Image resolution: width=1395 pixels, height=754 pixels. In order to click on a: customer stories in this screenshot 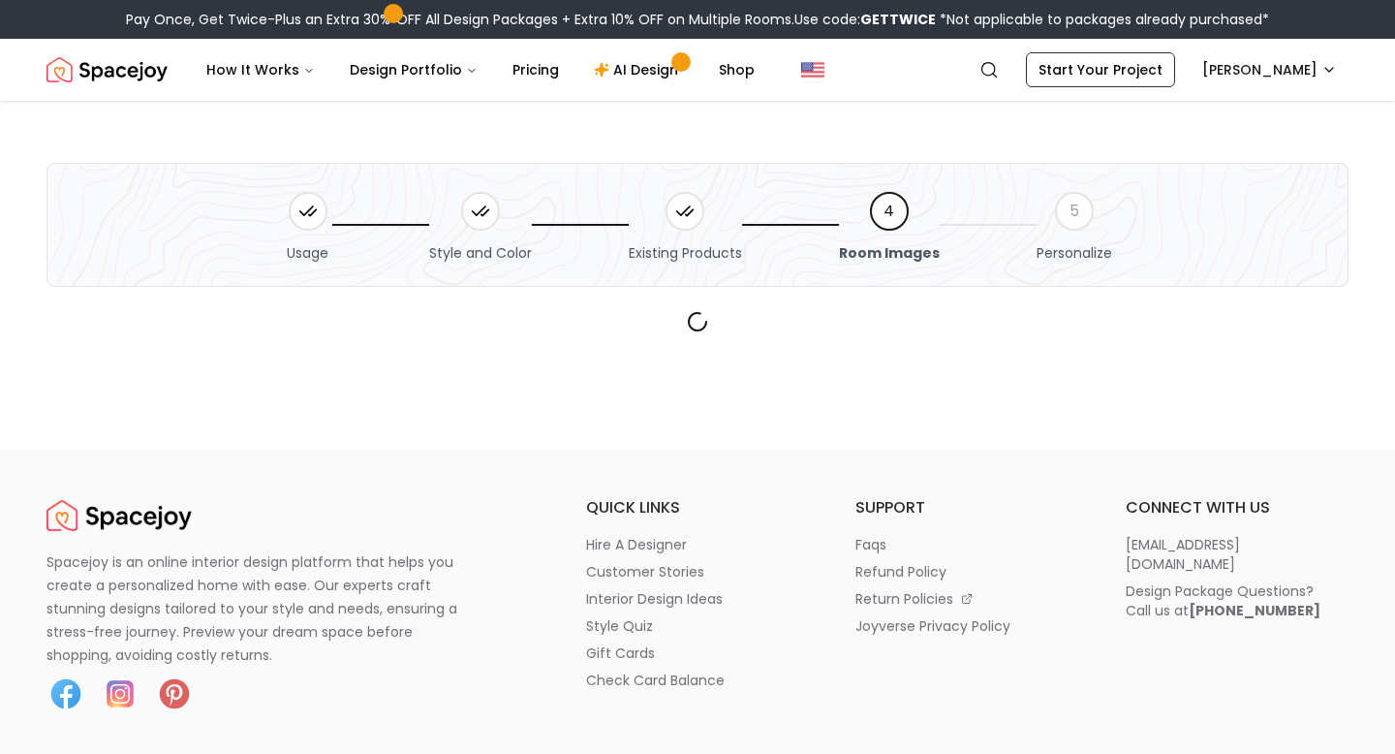, I will do `click(697, 572)`.